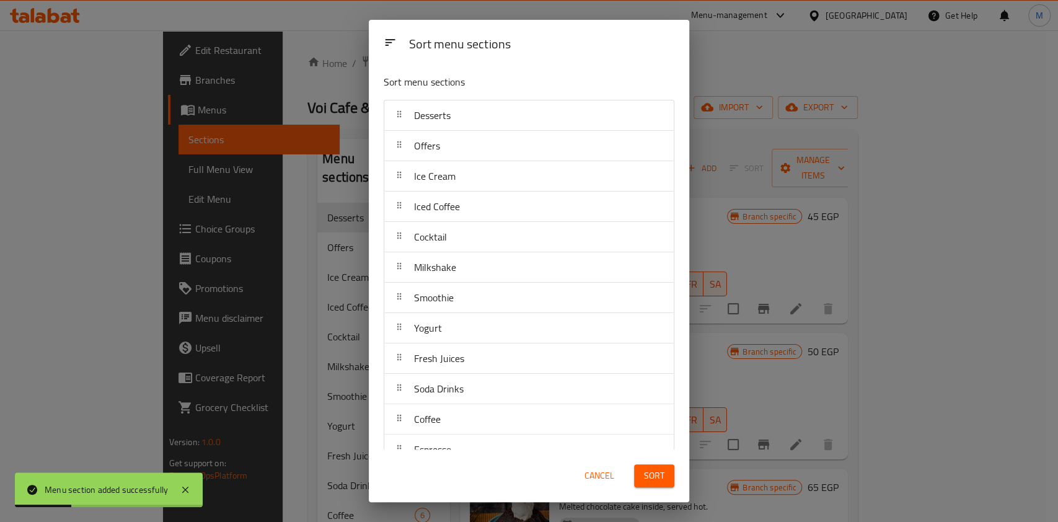 Image resolution: width=1058 pixels, height=522 pixels. Describe the element at coordinates (427, 146) in the screenshot. I see `span: Offers` at that location.